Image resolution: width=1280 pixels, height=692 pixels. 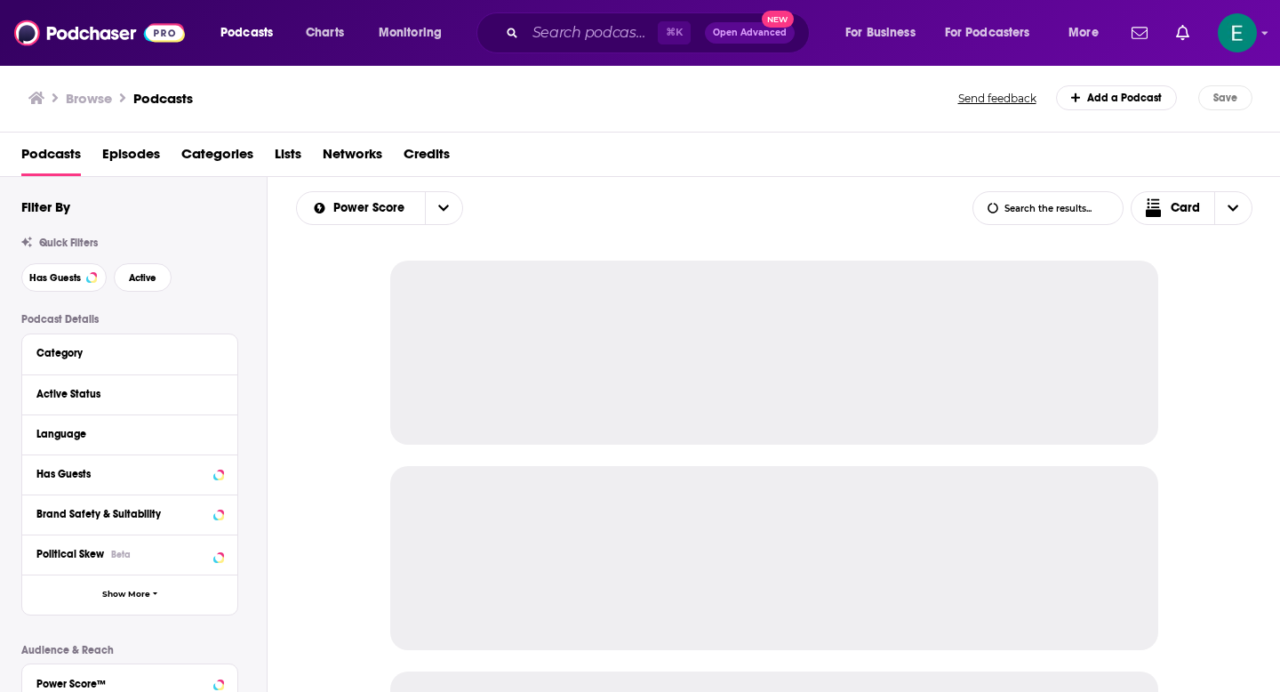 What do you see at coordinates (100, 33) in the screenshot?
I see `img: Podchaser - Follow, Share and Rate Podcasts` at bounding box center [100, 33].